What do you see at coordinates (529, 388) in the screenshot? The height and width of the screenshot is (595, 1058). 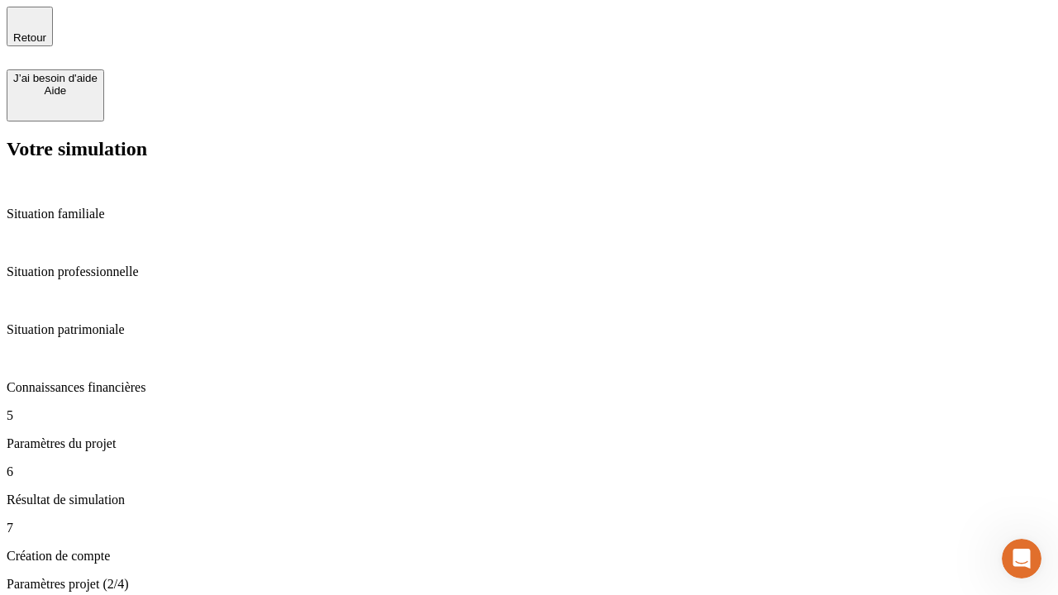 I see `p: Connaissances financières` at bounding box center [529, 388].